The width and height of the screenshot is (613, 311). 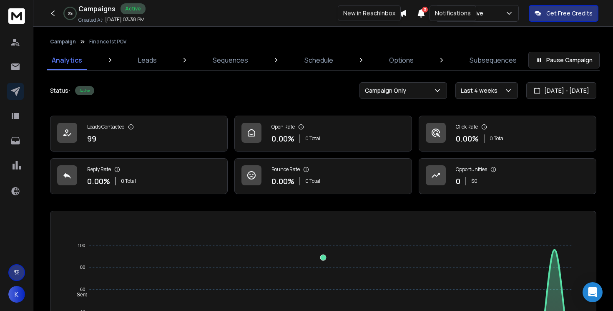 I want to click on h1: Campaigns, so click(x=97, y=9).